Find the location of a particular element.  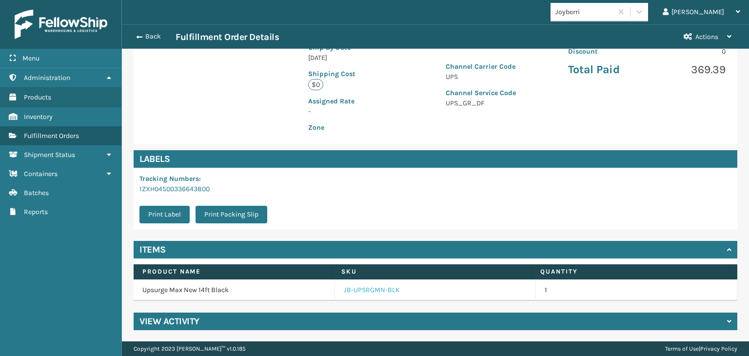

button: Print Packing Slip is located at coordinates (231, 214).